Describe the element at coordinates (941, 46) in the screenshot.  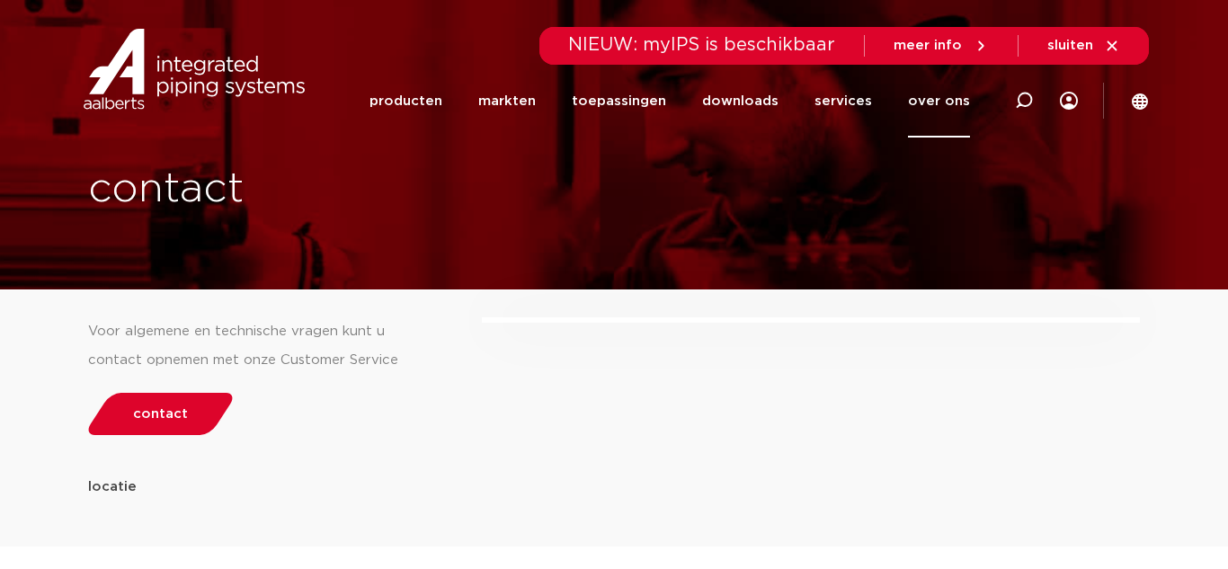
I see `a: meer info` at that location.